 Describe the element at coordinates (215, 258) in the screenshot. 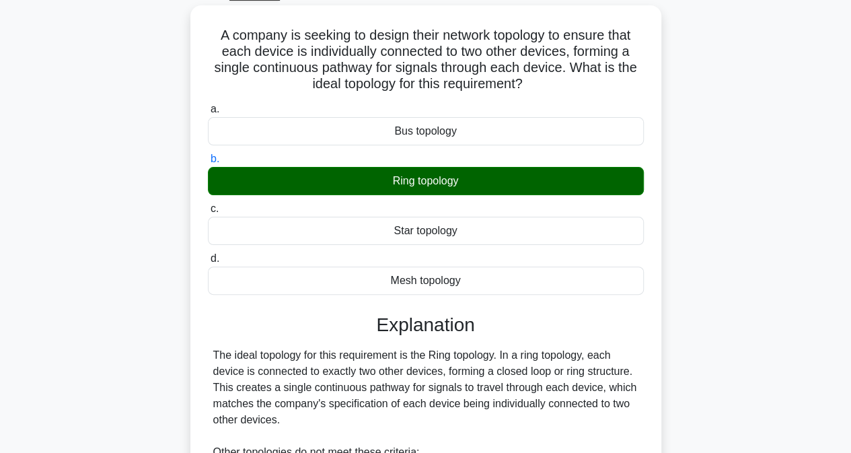

I see `span: d.` at that location.